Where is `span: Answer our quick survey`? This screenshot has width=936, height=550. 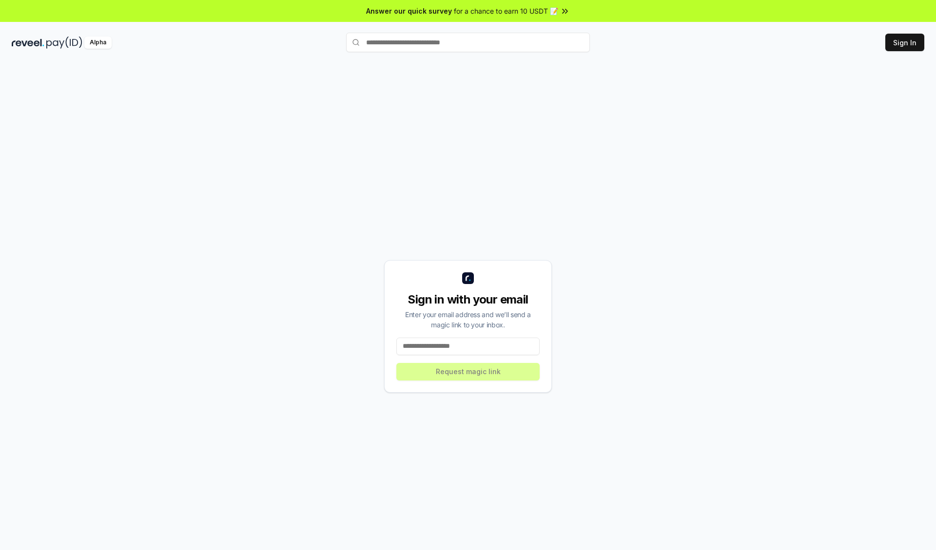
span: Answer our quick survey is located at coordinates (409, 11).